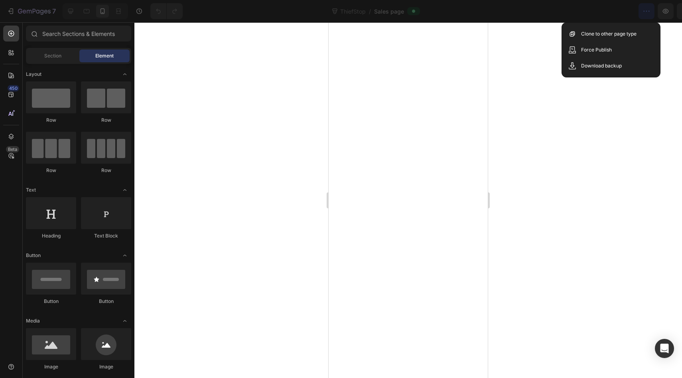 The image size is (682, 378). Describe the element at coordinates (31, 190) in the screenshot. I see `span: Text` at that location.